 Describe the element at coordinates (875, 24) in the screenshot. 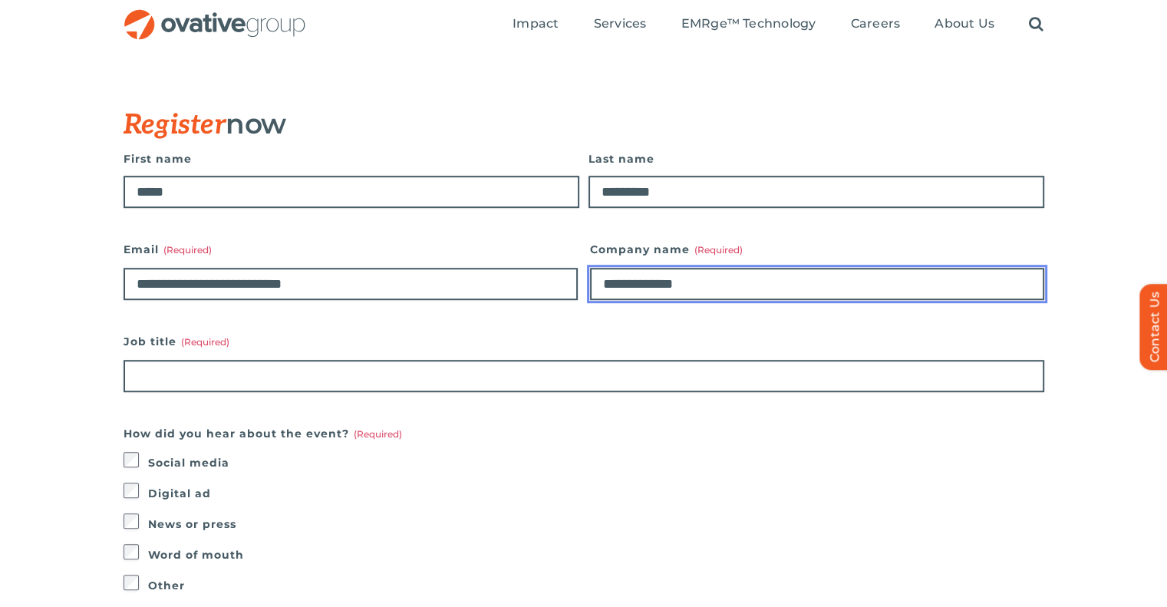

I see `span: Careers` at that location.